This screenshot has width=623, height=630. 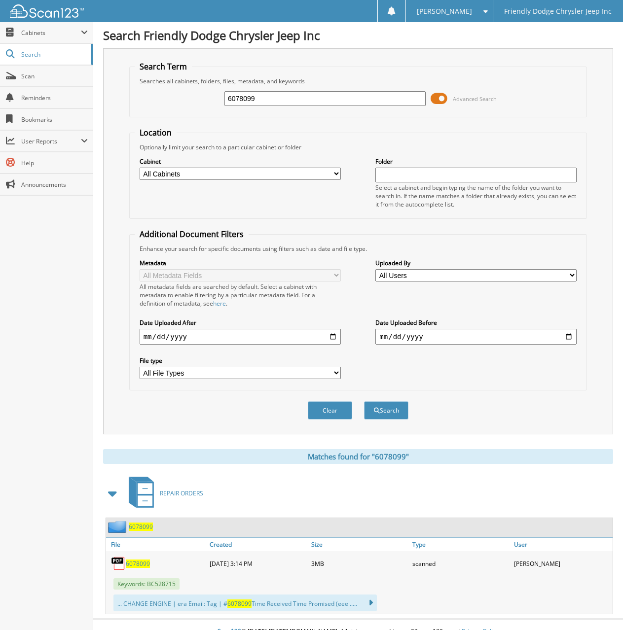 I want to click on a: Type, so click(x=460, y=544).